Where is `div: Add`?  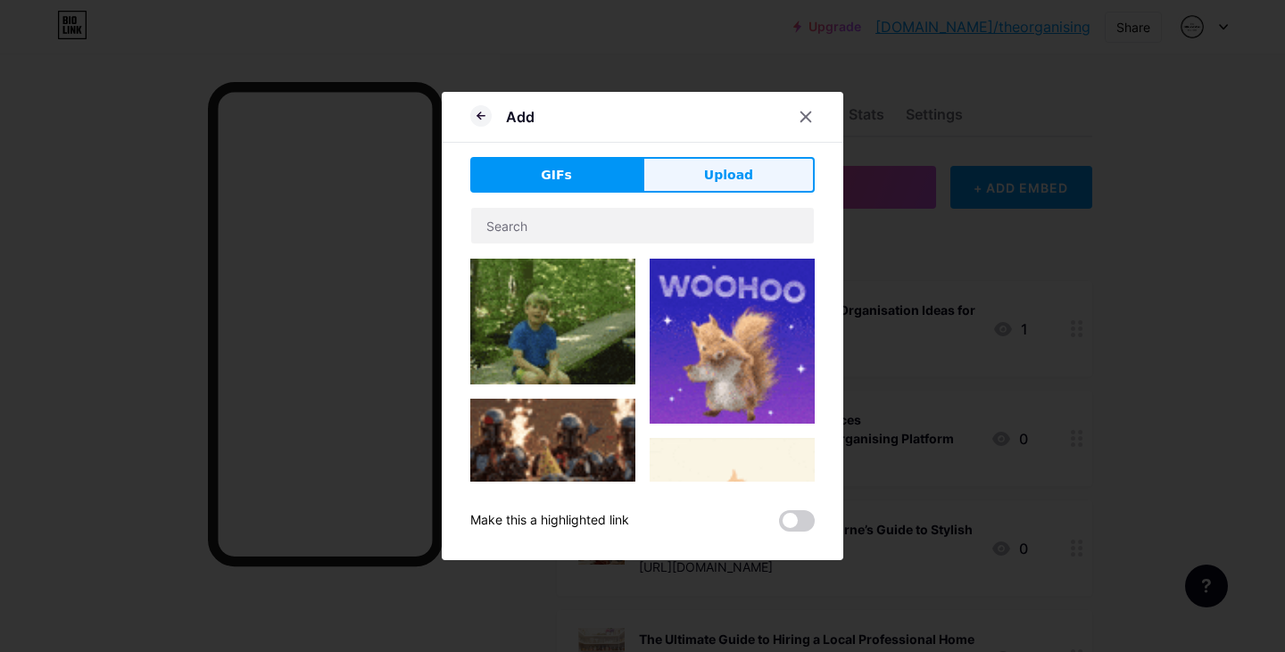 div: Add is located at coordinates (520, 117).